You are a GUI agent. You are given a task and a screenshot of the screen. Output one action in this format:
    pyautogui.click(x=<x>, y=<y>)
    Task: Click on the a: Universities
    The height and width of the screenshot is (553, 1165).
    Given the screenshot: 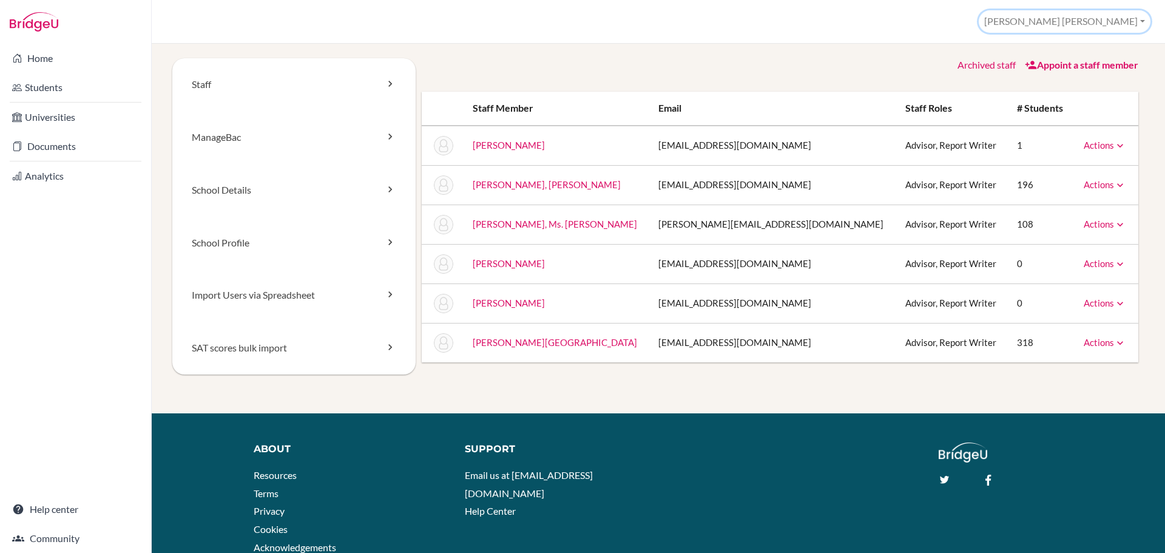 What is the action you would take?
    pyautogui.click(x=75, y=117)
    